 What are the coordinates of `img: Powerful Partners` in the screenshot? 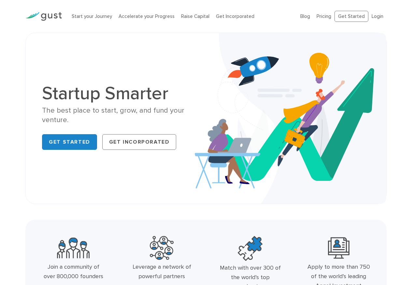 It's located at (162, 247).